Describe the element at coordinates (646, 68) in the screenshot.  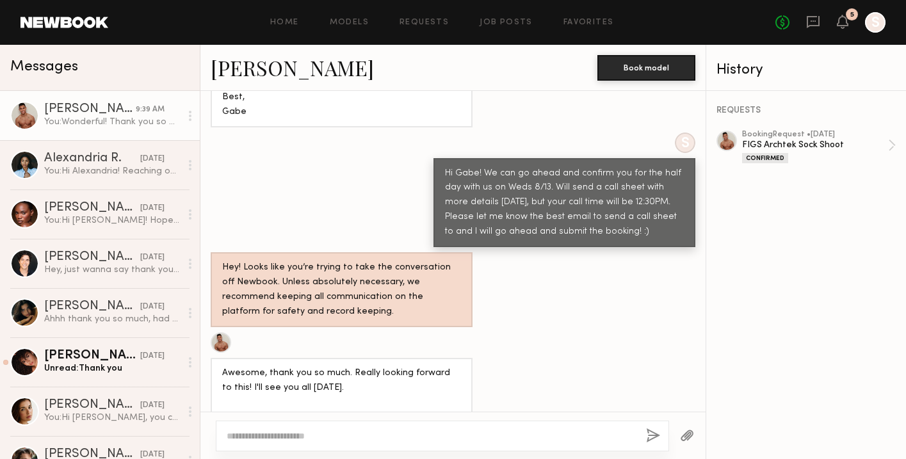
I see `button: Book model` at that location.